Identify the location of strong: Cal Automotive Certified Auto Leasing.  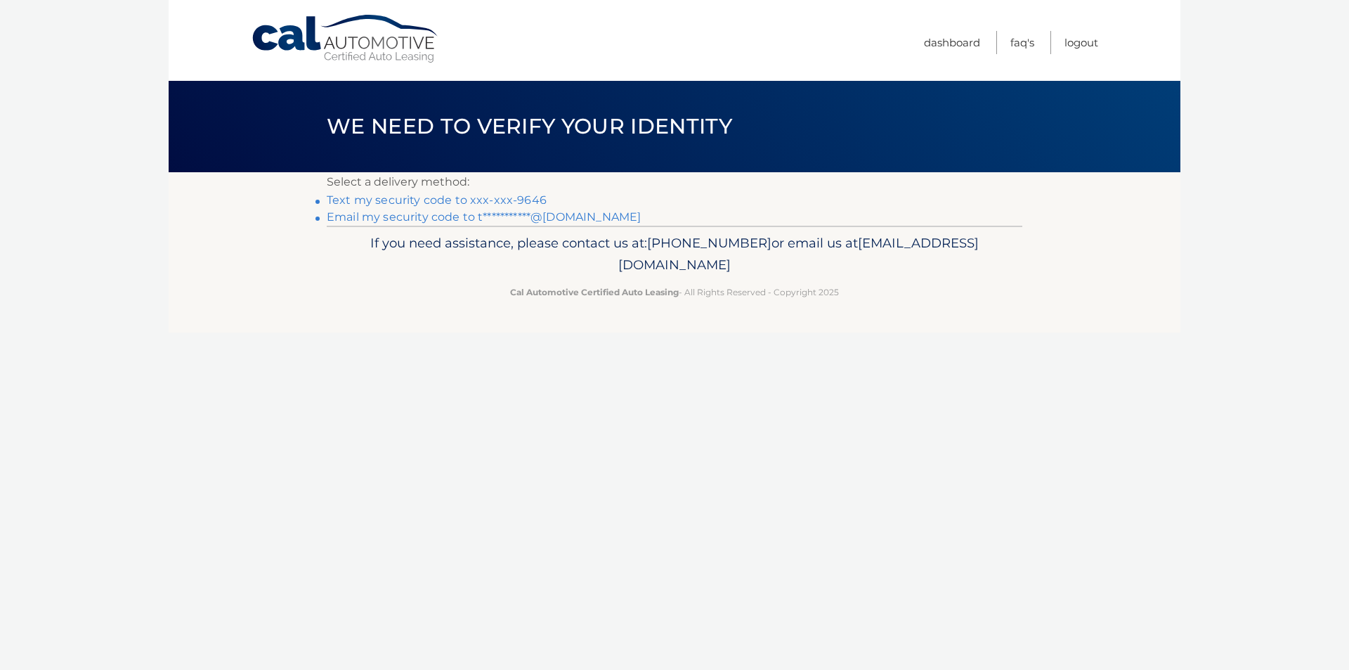
(595, 292).